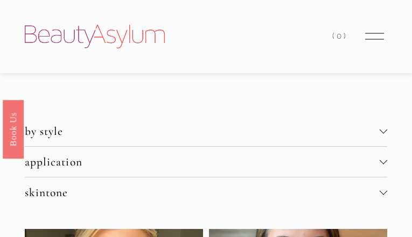  What do you see at coordinates (95, 37) in the screenshot?
I see `img: Beauty Asylum | Bridal Hair &amp; Makeup Charlotte &amp; Atlanta` at bounding box center [95, 37].